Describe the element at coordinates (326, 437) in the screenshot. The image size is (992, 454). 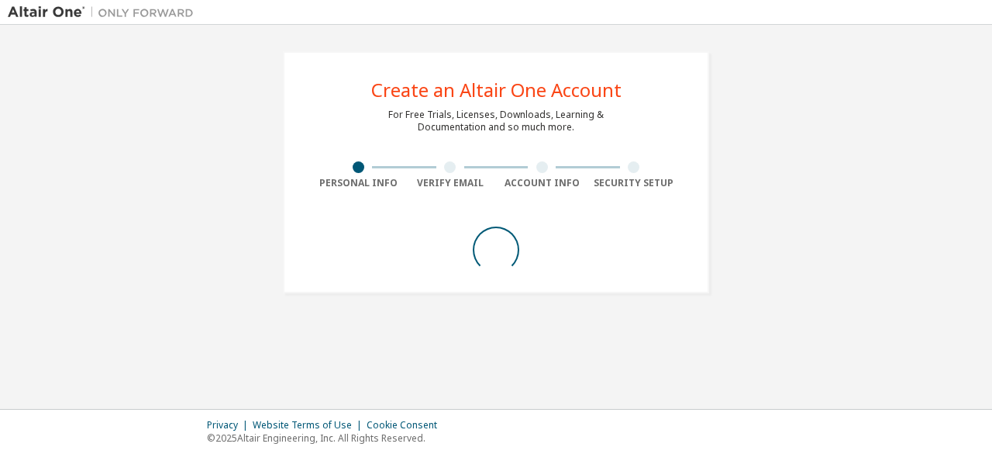
I see `p: © 2025 Altair Engineering, Inc. All Rights Reserved.` at that location.